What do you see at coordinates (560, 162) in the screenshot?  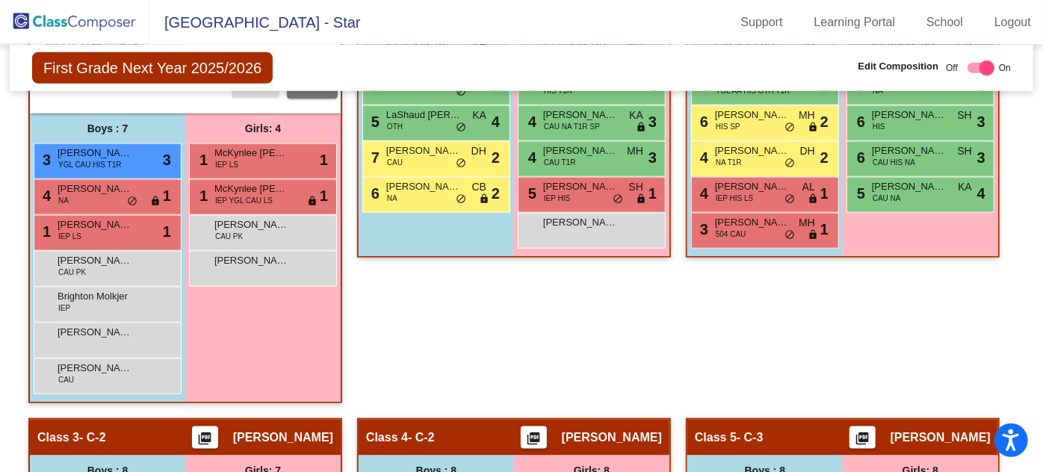 I see `span: CAU T1R` at bounding box center [560, 162].